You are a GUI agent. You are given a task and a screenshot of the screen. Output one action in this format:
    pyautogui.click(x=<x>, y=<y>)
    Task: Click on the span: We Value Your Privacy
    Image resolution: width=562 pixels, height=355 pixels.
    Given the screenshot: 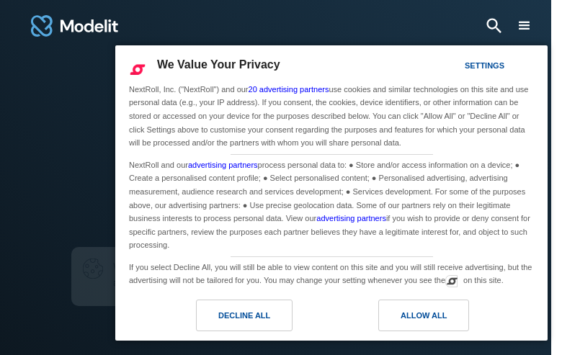 What is the action you would take?
    pyautogui.click(x=218, y=64)
    